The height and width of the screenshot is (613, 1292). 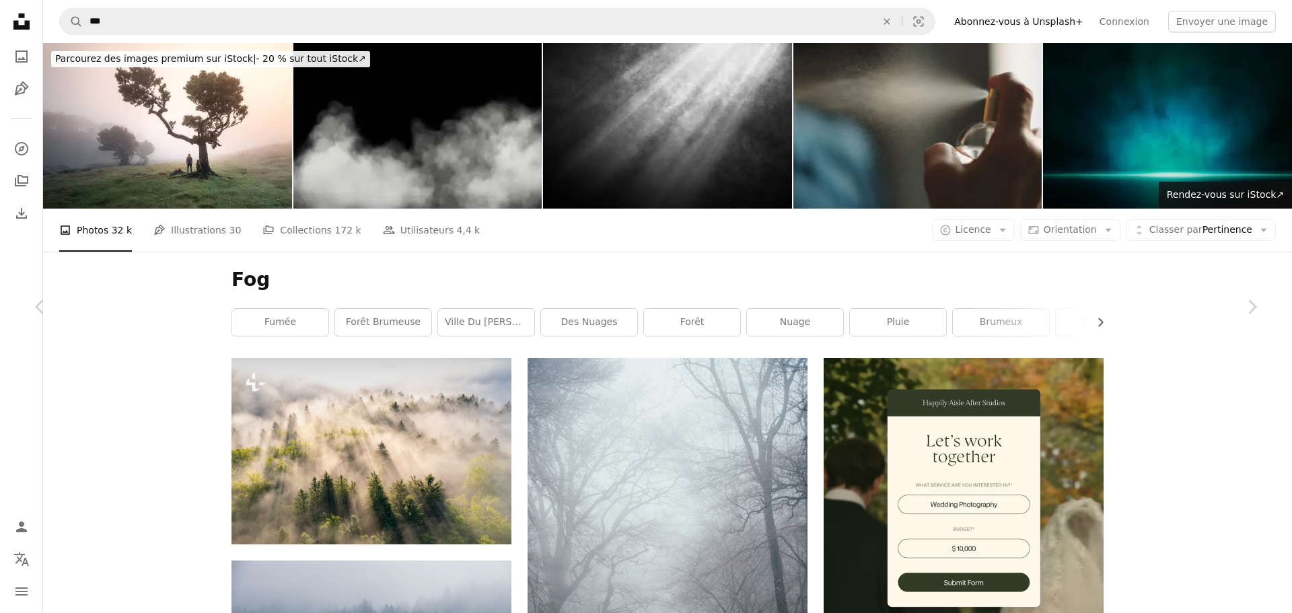 I want to click on a: Une forêt d’arbres, so click(x=371, y=451).